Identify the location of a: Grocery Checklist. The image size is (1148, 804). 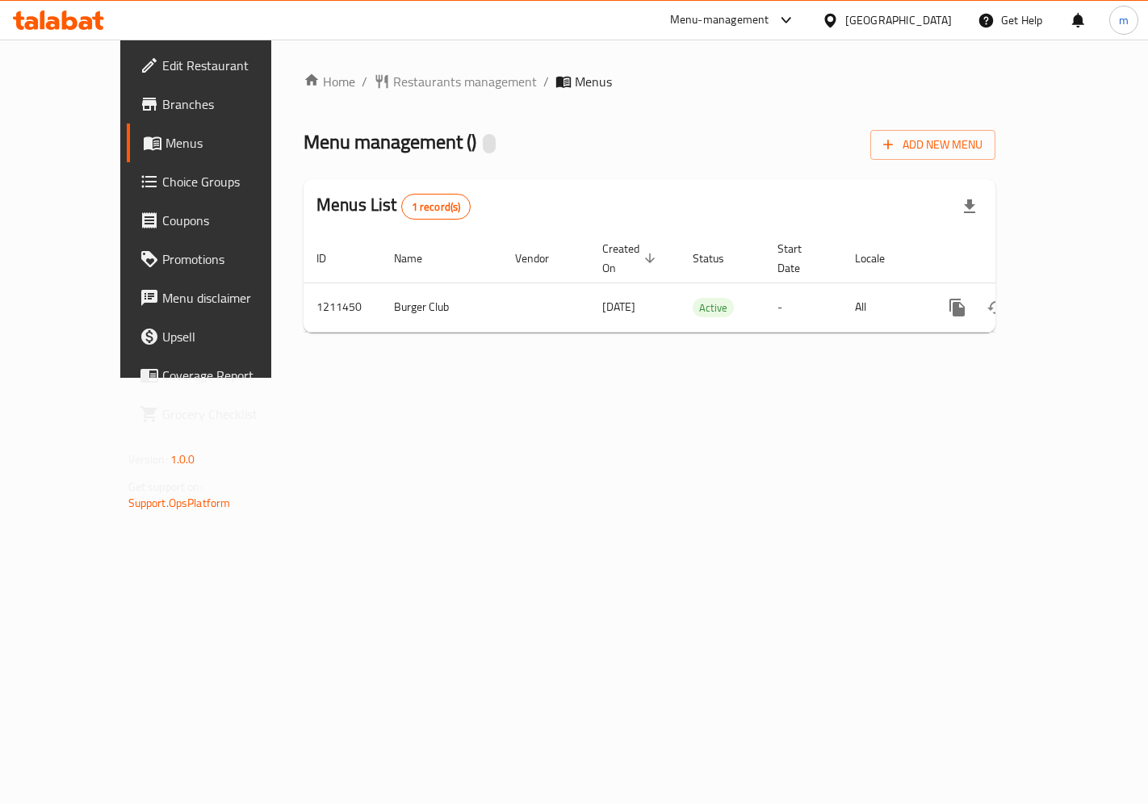
(219, 414).